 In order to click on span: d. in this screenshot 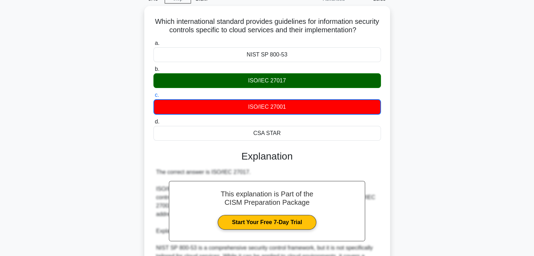, I will do `click(157, 121)`.